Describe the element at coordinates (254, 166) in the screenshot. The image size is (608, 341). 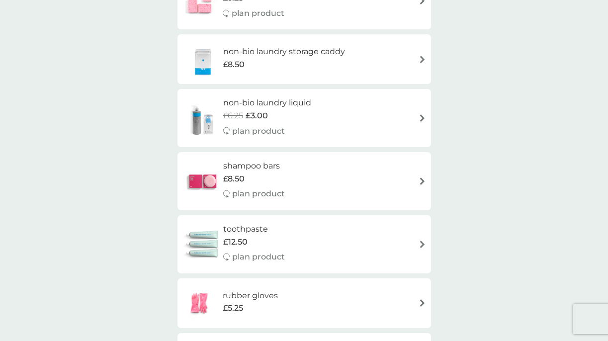
I see `h6: shampoo bars` at that location.